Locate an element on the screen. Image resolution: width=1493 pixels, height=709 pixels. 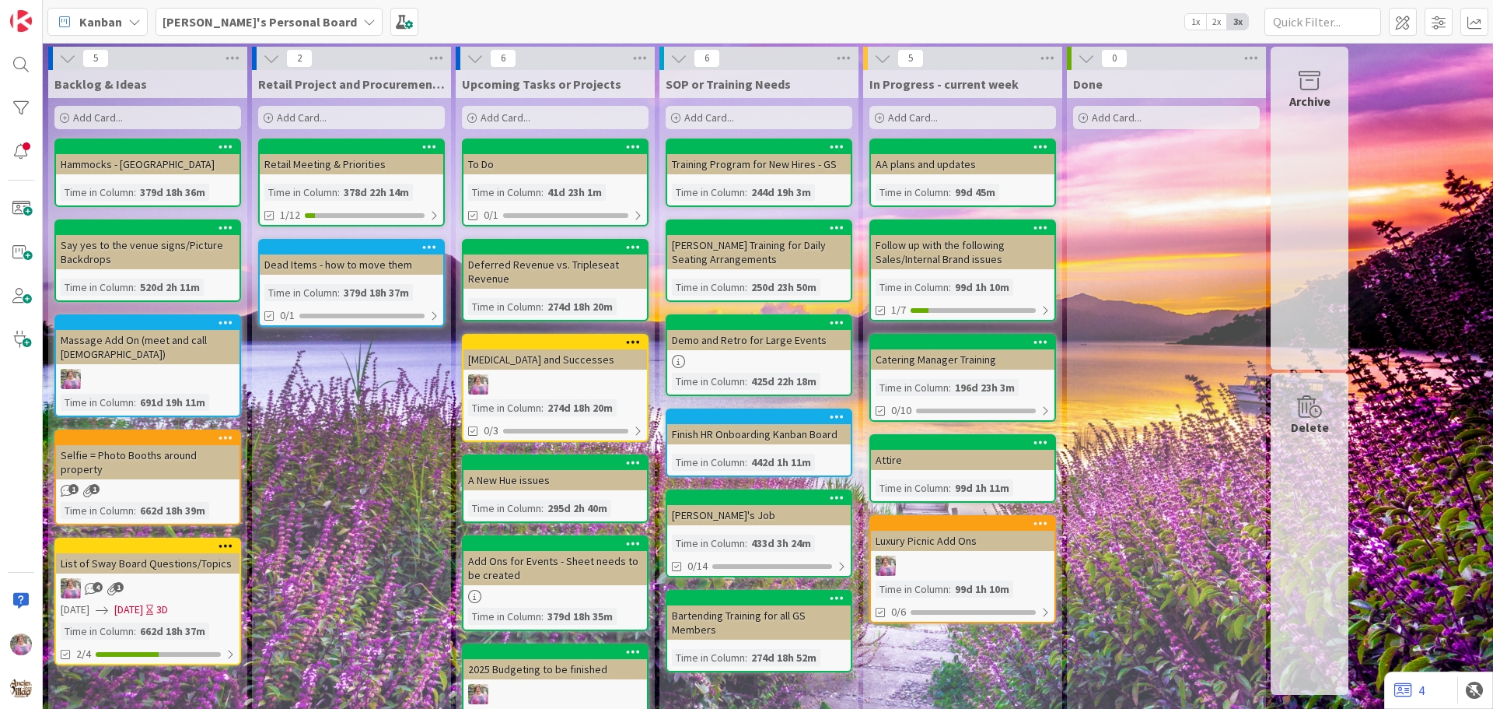
div: Demo and Retro for Large Events is located at coordinates (759, 333).